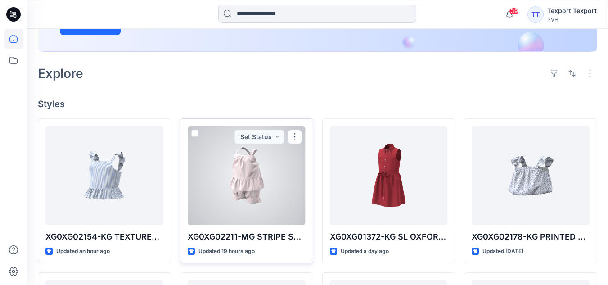  I want to click on p: XG0XG02154-KG TEXTURED COTTON TOP SLVLS-V01, so click(104, 237).